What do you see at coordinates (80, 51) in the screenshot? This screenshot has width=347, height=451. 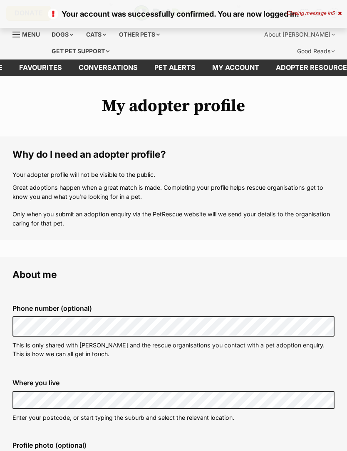 I see `div: Get pet support` at bounding box center [80, 51].